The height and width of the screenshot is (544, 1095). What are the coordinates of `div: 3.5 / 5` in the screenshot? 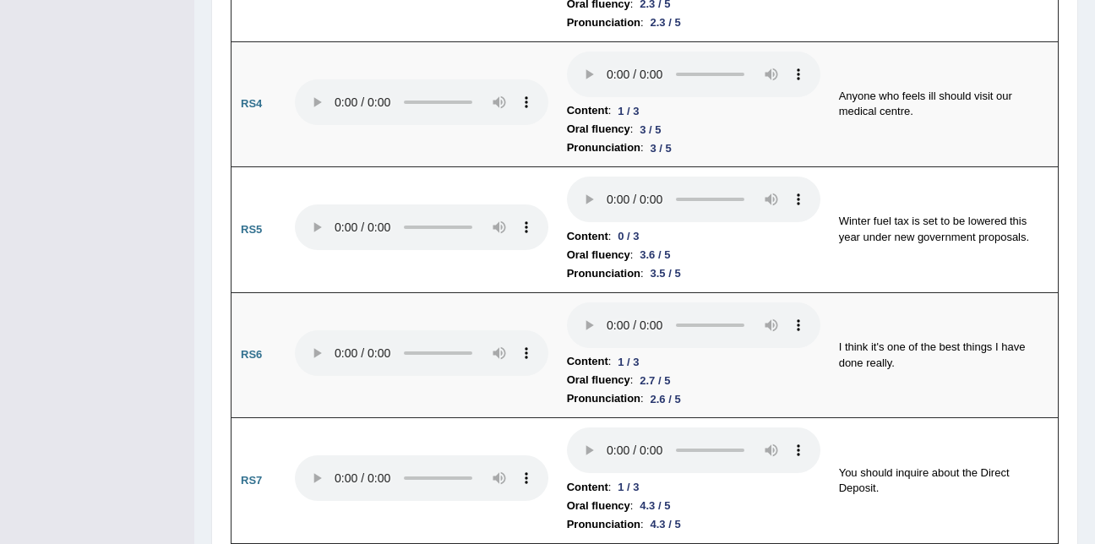 It's located at (666, 273).